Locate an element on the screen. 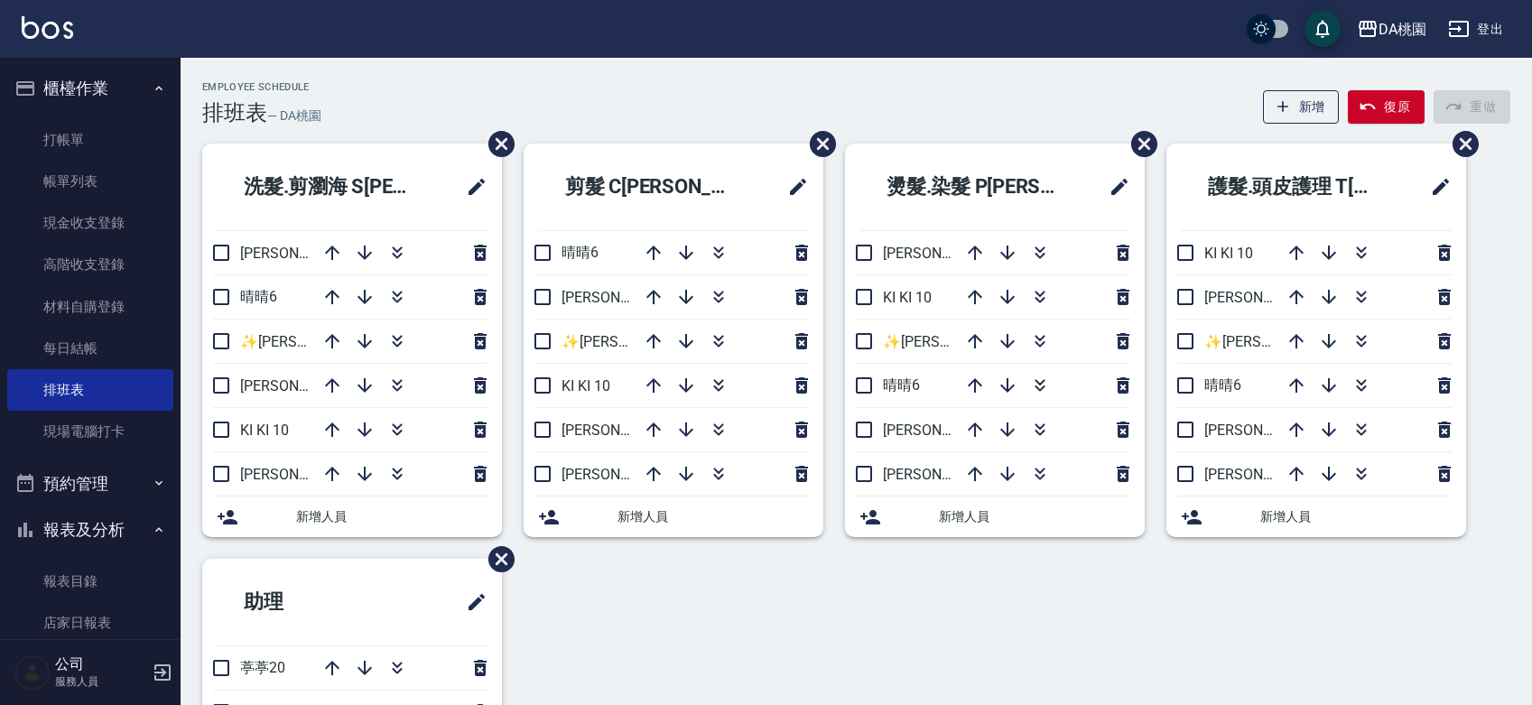 Image resolution: width=1532 pixels, height=705 pixels. h6: — DA桃園 is located at coordinates (294, 116).